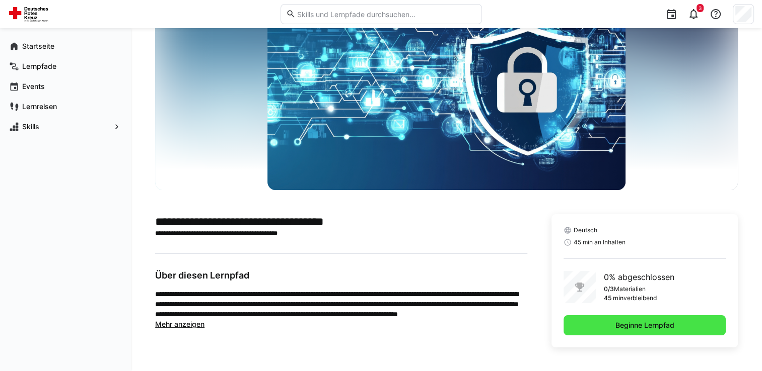 This screenshot has width=762, height=371. What do you see at coordinates (180, 324) in the screenshot?
I see `span: Mehr anzeigen` at bounding box center [180, 324].